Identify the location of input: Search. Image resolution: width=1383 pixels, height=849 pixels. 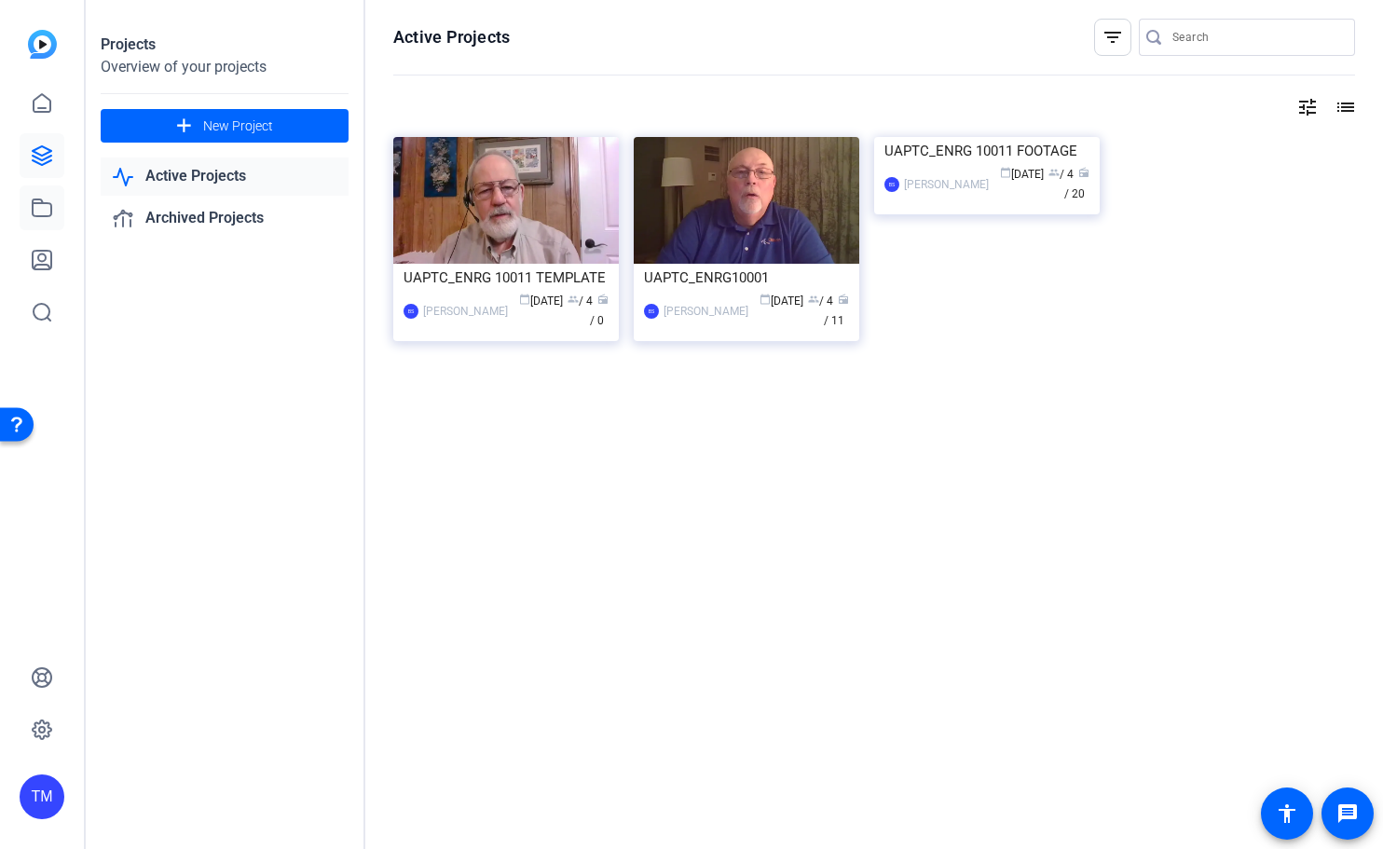
(1256, 37).